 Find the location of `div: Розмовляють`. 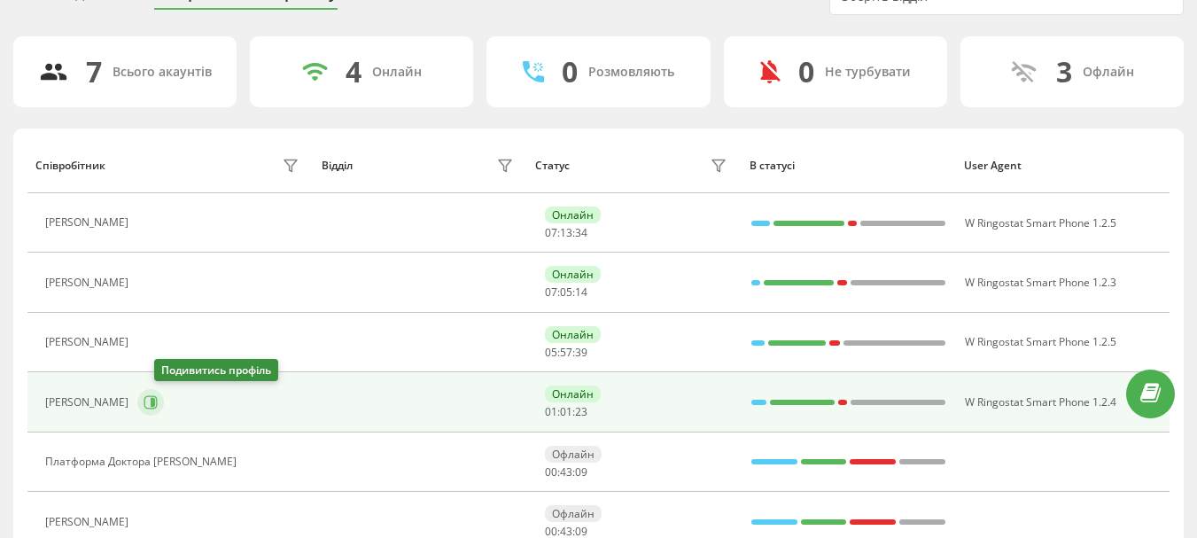

div: Розмовляють is located at coordinates (631, 72).